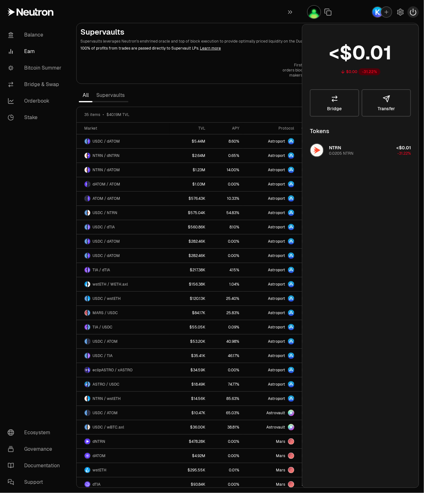 The image size is (424, 493). I want to click on img: dNTRN Logo, so click(87, 442).